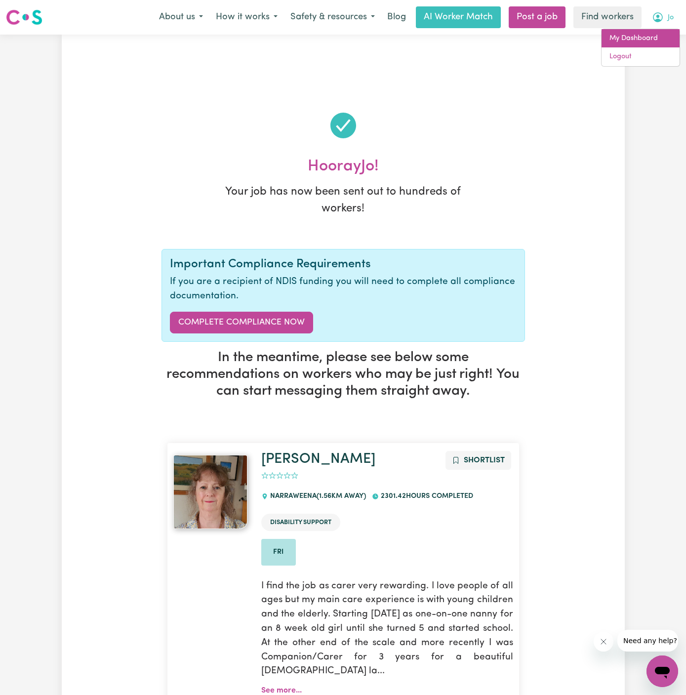 Image resolution: width=686 pixels, height=695 pixels. I want to click on div: 2301.42 hours completed, so click(425, 496).